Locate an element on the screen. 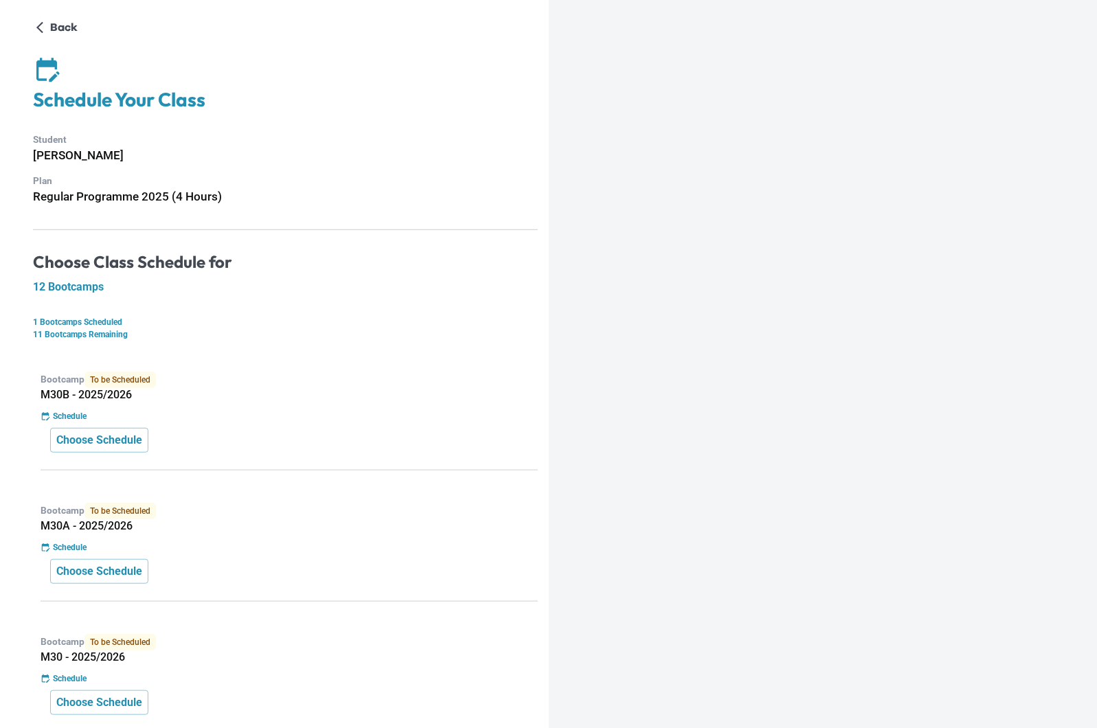 The image size is (1097, 728). p: 11 Bootcamps Remaining is located at coordinates (285, 335).